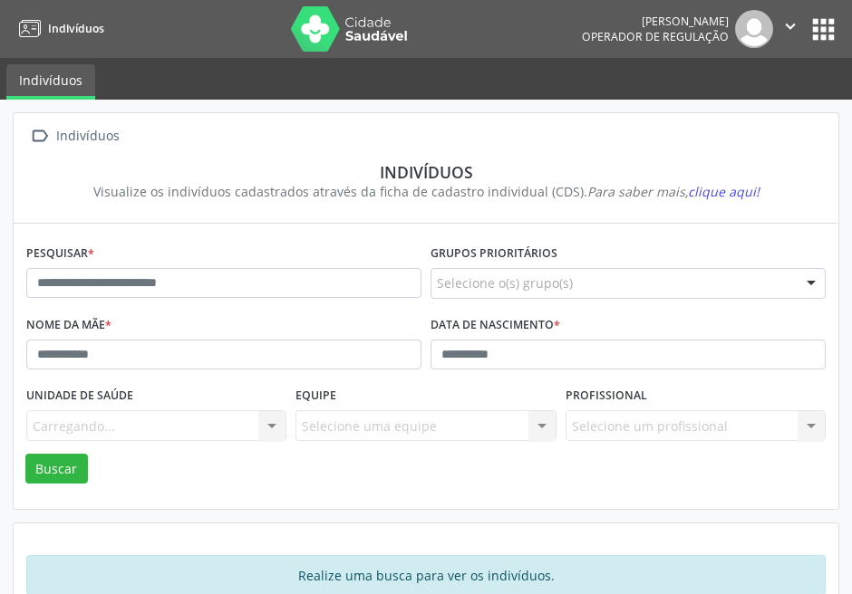 Image resolution: width=852 pixels, height=594 pixels. I want to click on label: Nome da mãe, so click(69, 325).